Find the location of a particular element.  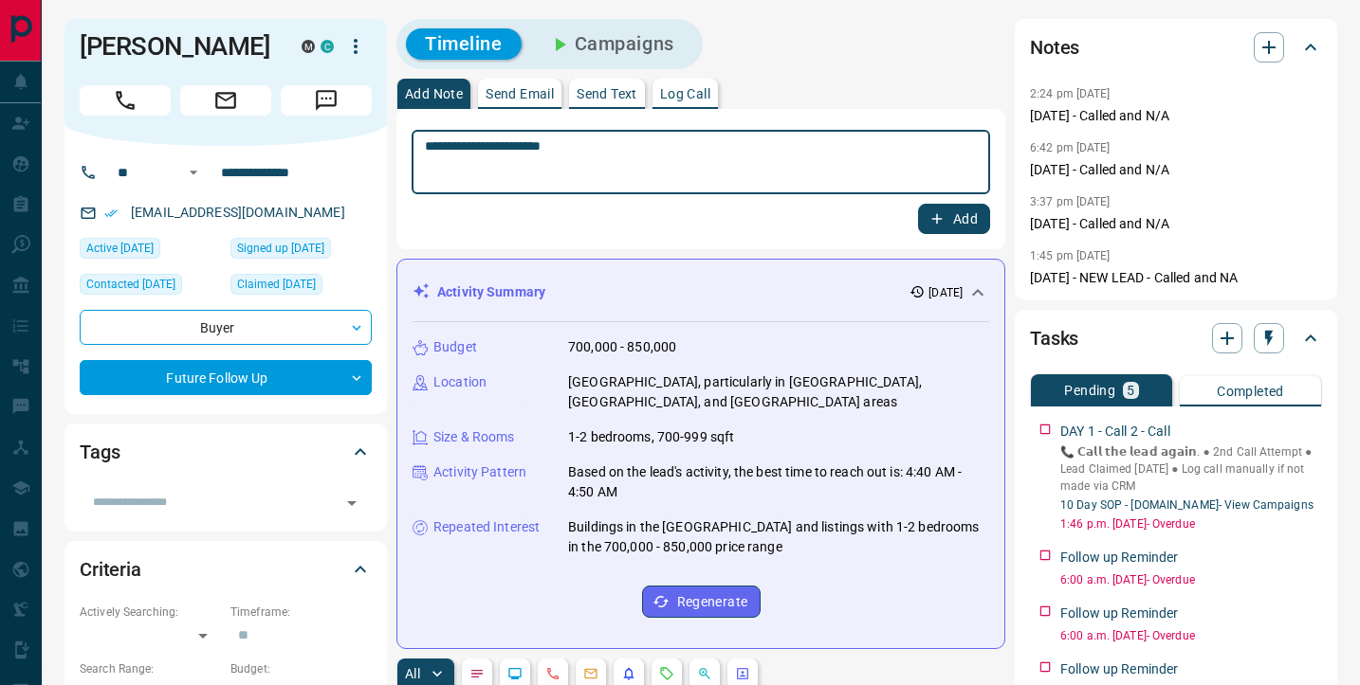

span: Email is located at coordinates (226, 100).